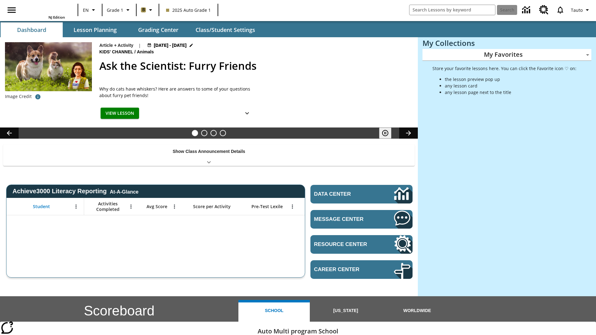  I want to click on span: 2025 Auto Grade 1, so click(189, 10).